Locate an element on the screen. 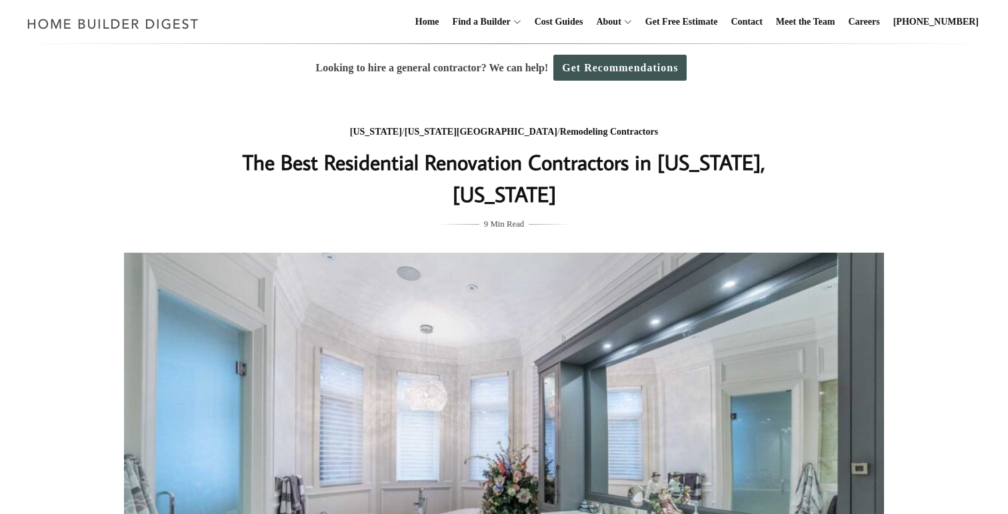  a: Home is located at coordinates (428, 22).